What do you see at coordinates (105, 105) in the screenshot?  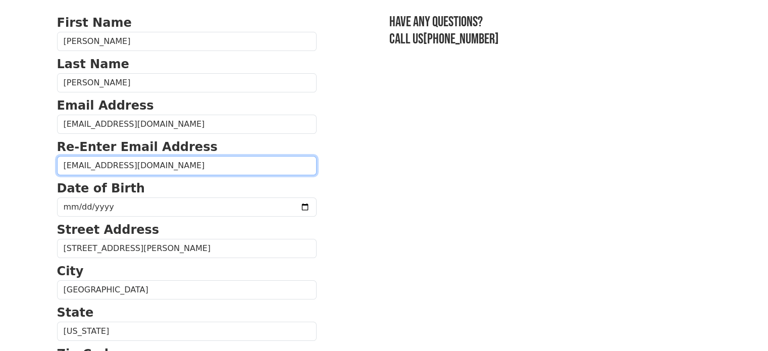 I see `strong: Email Address` at bounding box center [105, 105].